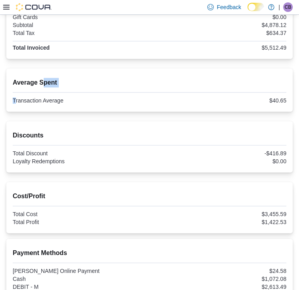  Describe the element at coordinates (219, 33) in the screenshot. I see `div: $634.37` at that location.